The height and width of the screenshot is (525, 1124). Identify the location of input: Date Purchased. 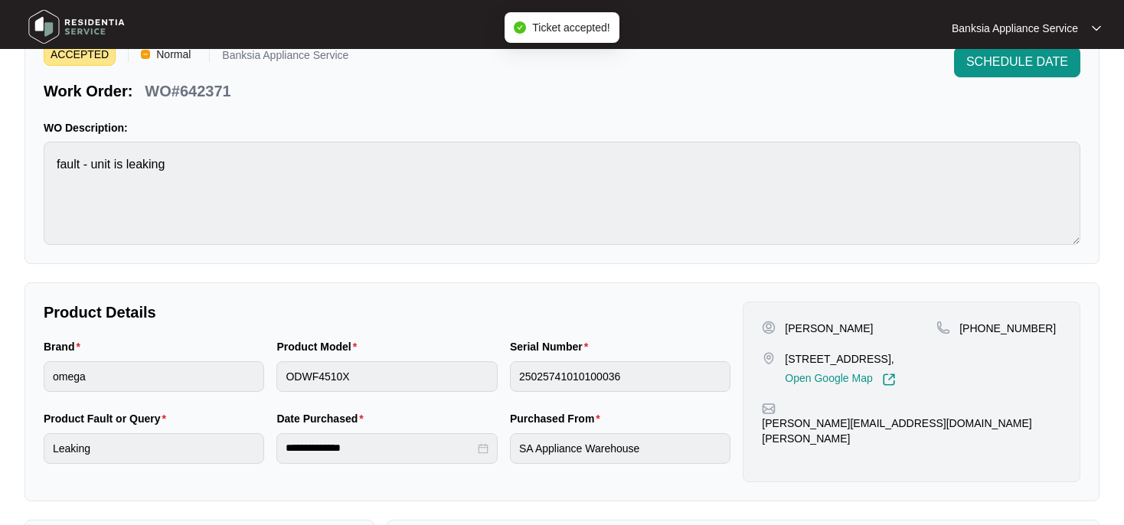
(380, 448).